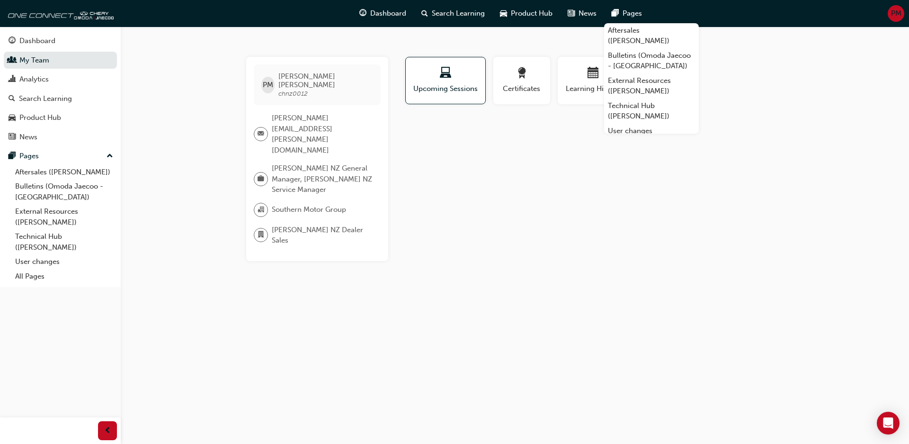  I want to click on a: news-iconNews, so click(582, 13).